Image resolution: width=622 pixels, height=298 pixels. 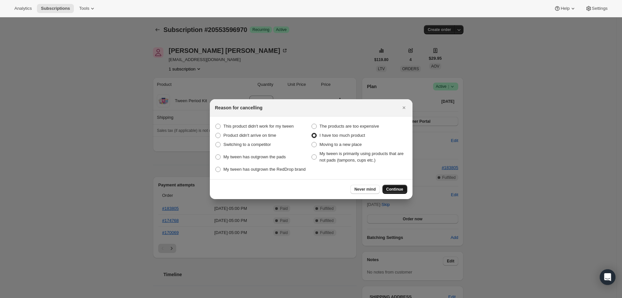 What do you see at coordinates (596, 8) in the screenshot?
I see `button: Settings` at bounding box center [596, 8].